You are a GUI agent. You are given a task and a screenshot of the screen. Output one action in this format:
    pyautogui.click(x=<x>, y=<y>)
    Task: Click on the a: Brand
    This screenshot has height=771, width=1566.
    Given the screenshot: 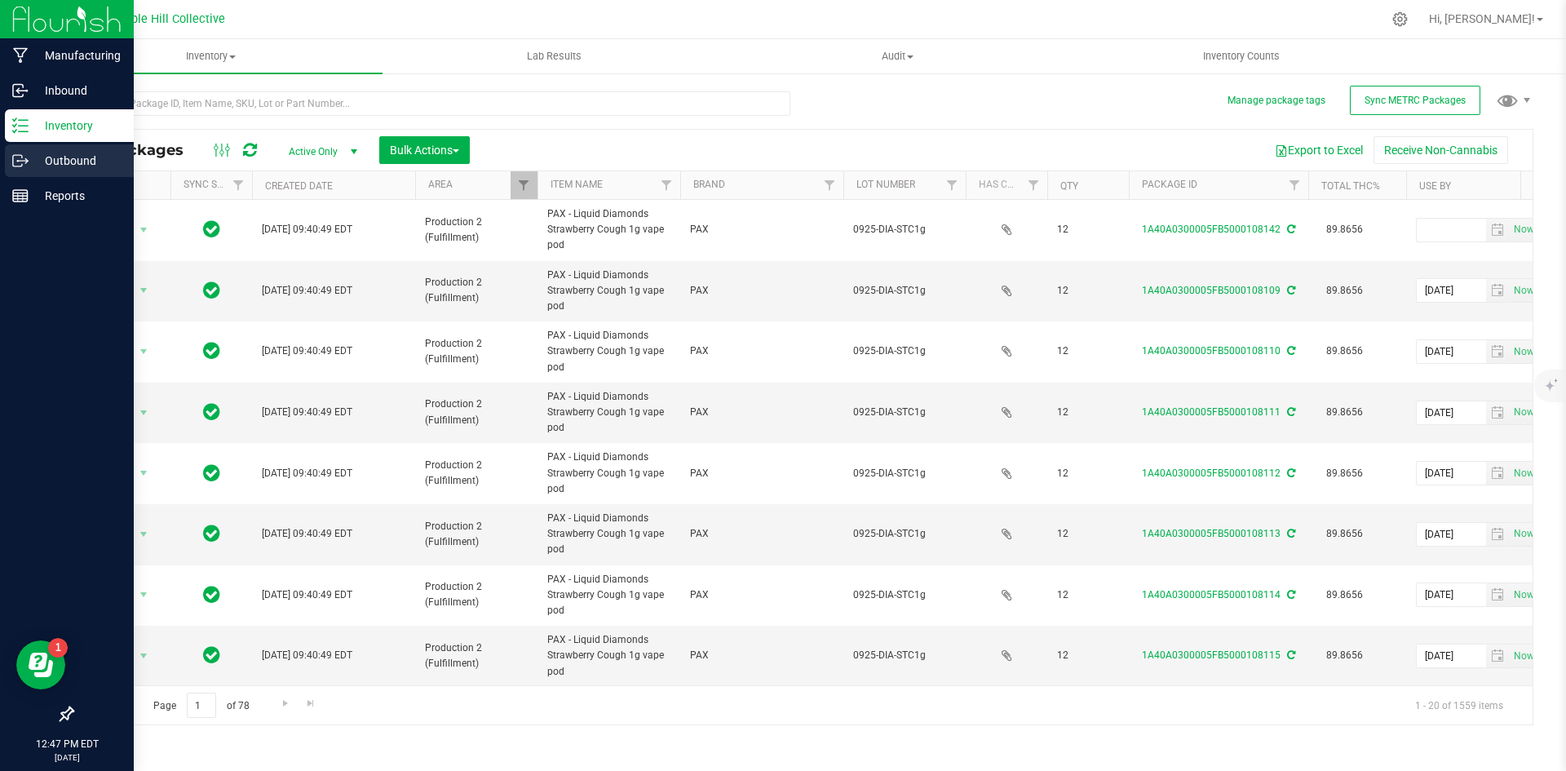 What is the action you would take?
    pyautogui.click(x=709, y=184)
    